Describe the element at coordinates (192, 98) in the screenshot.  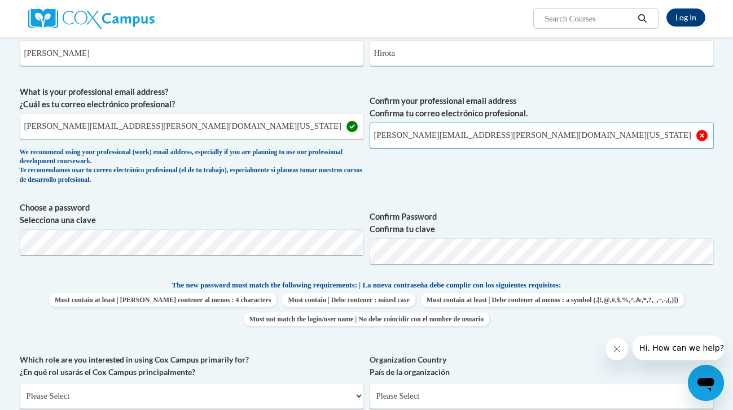
I see `label: What is your professional email address? ¿Cuál es tu correo electrónico profesional?` at that location.